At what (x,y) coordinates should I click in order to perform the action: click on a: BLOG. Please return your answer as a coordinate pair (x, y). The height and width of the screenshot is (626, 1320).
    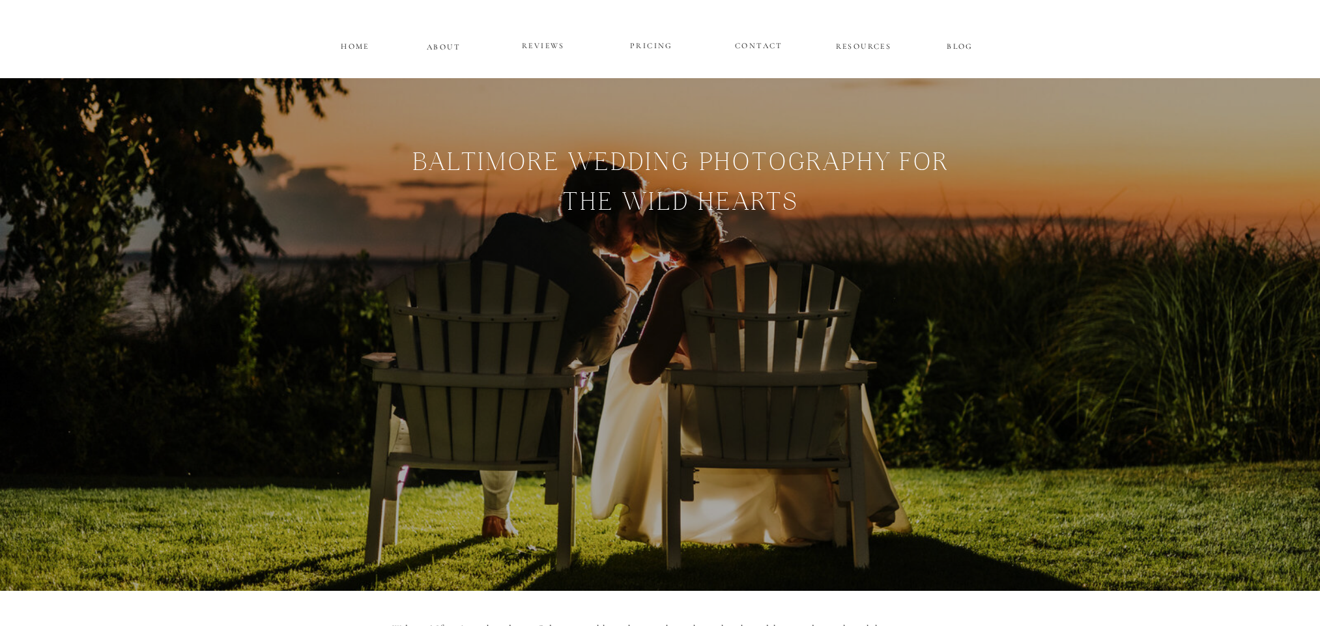
    Looking at the image, I should click on (960, 44).